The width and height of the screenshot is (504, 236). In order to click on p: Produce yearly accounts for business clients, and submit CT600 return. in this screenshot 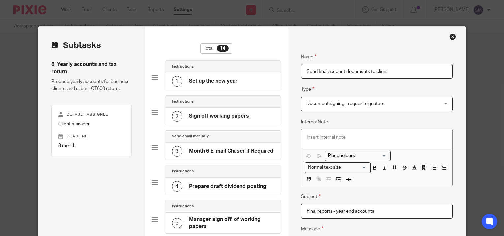, I will do `click(91, 85)`.